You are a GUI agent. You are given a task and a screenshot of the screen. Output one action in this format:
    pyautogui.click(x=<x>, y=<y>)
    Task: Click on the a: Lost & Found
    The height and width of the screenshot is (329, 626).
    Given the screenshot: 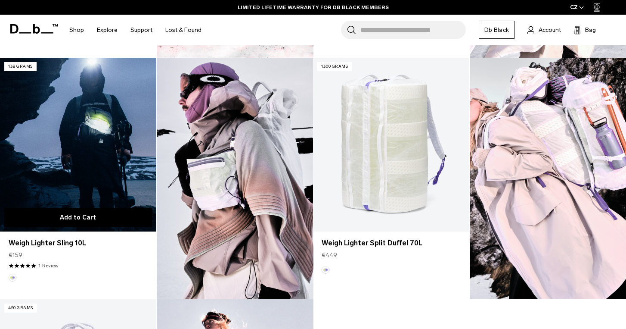 What is the action you would take?
    pyautogui.click(x=183, y=30)
    